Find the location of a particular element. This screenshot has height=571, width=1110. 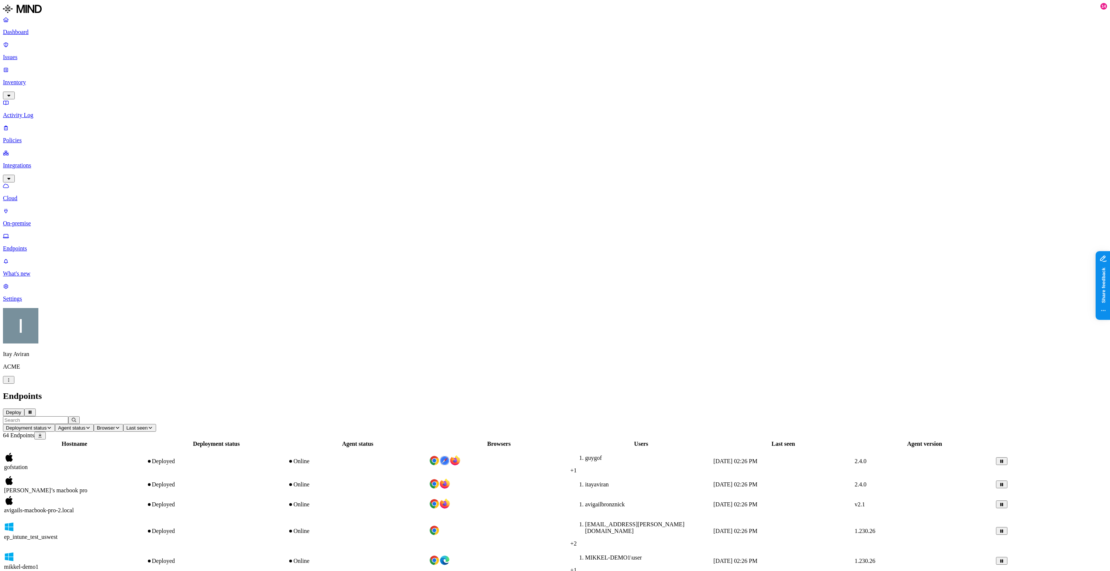

span: avigails-macbook-pro-2.local is located at coordinates (39, 510).